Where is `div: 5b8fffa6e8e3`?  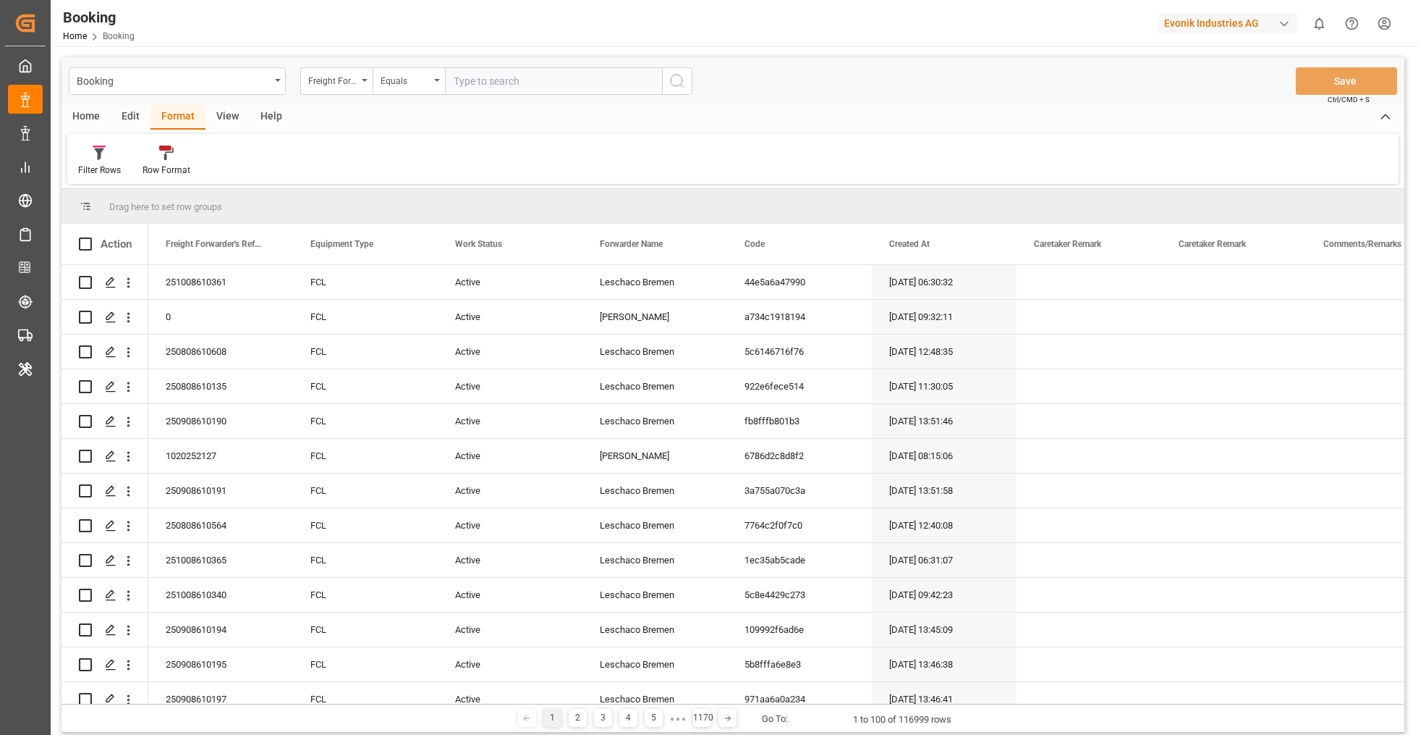 div: 5b8fffa6e8e3 is located at coordinates (800, 664).